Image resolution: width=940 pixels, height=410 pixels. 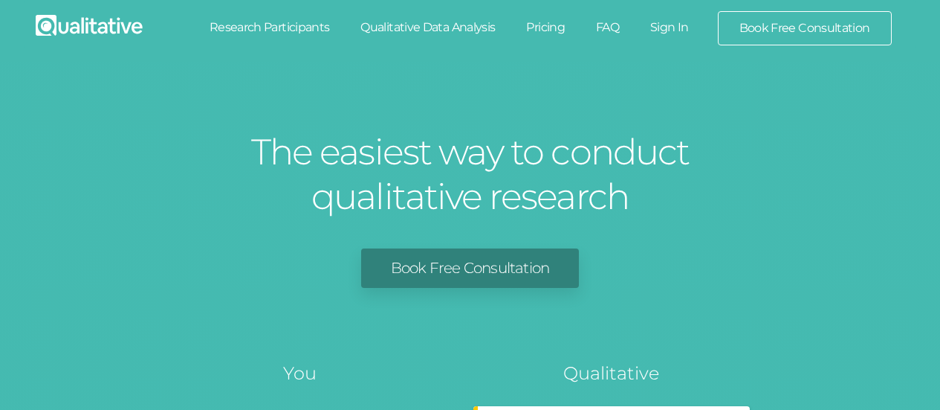 I want to click on tspan: You, so click(x=300, y=372).